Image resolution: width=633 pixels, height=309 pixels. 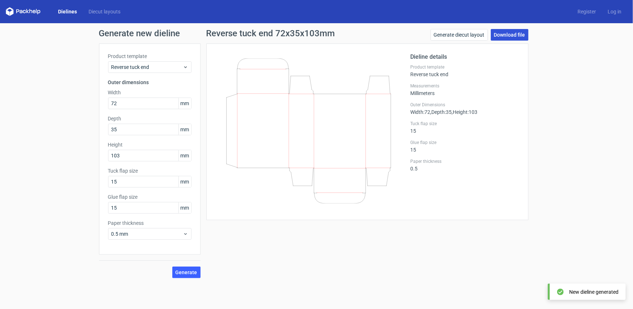 I want to click on a: Register, so click(x=586, y=12).